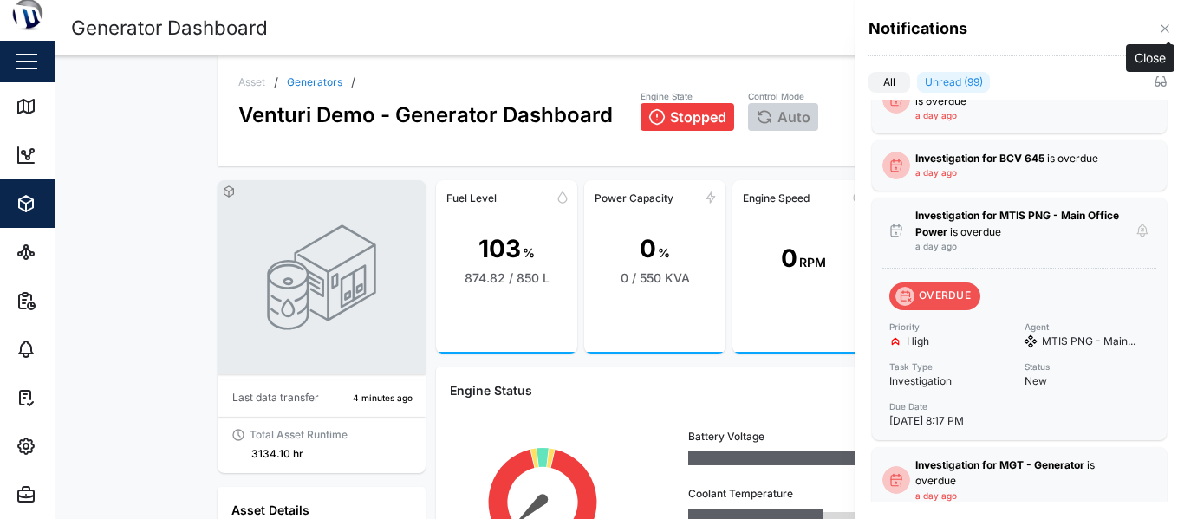  I want to click on h4: Notifications, so click(918, 29).